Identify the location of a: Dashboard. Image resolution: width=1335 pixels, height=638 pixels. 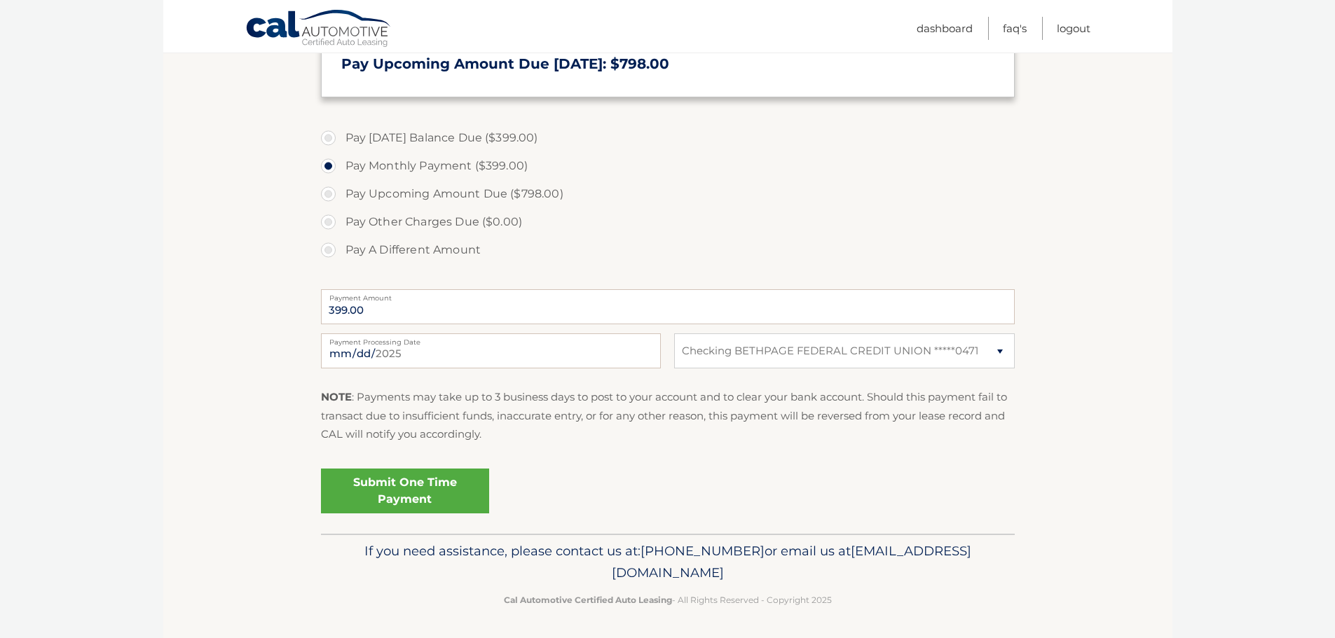
(945, 28).